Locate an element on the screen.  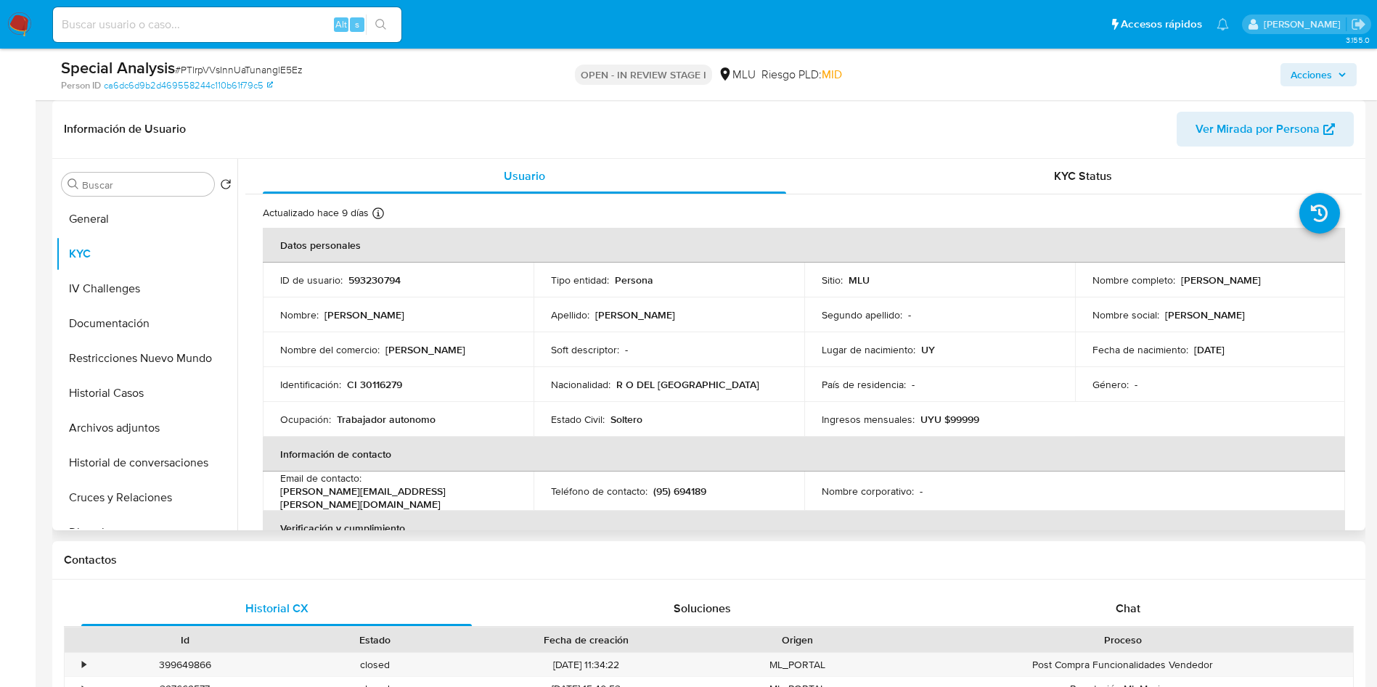
span: Soluciones is located at coordinates (702, 608).